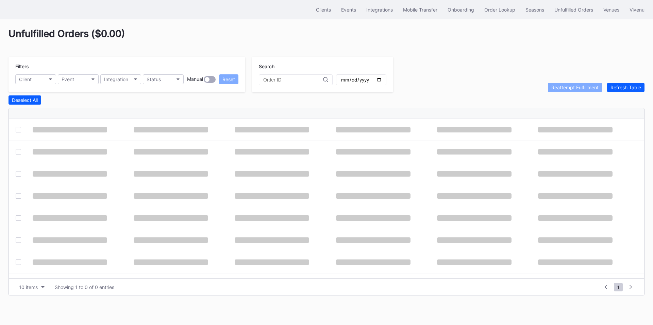 This screenshot has height=325, width=653. What do you see at coordinates (574, 10) in the screenshot?
I see `a: Unfulfilled Orders` at bounding box center [574, 10].